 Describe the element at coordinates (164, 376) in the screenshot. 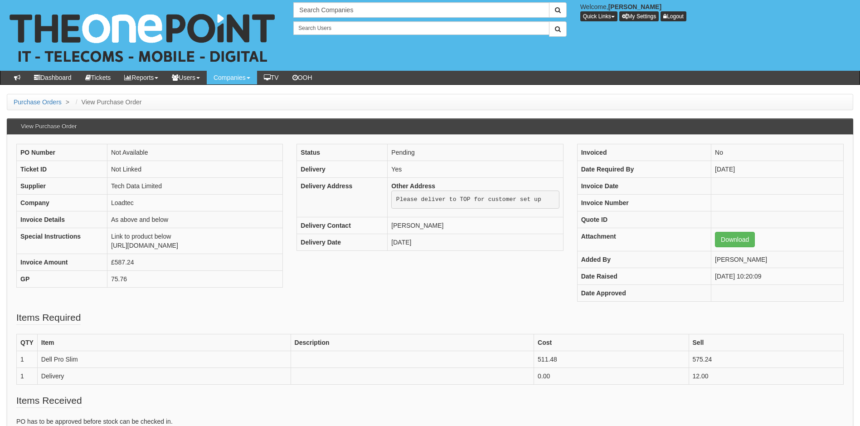

I see `td: Delivery` at that location.